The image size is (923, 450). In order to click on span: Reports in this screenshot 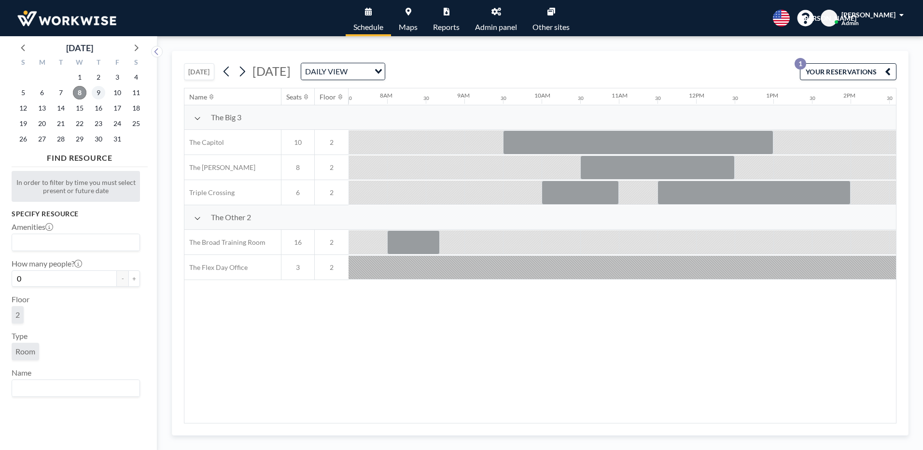, I will do `click(446, 27)`.